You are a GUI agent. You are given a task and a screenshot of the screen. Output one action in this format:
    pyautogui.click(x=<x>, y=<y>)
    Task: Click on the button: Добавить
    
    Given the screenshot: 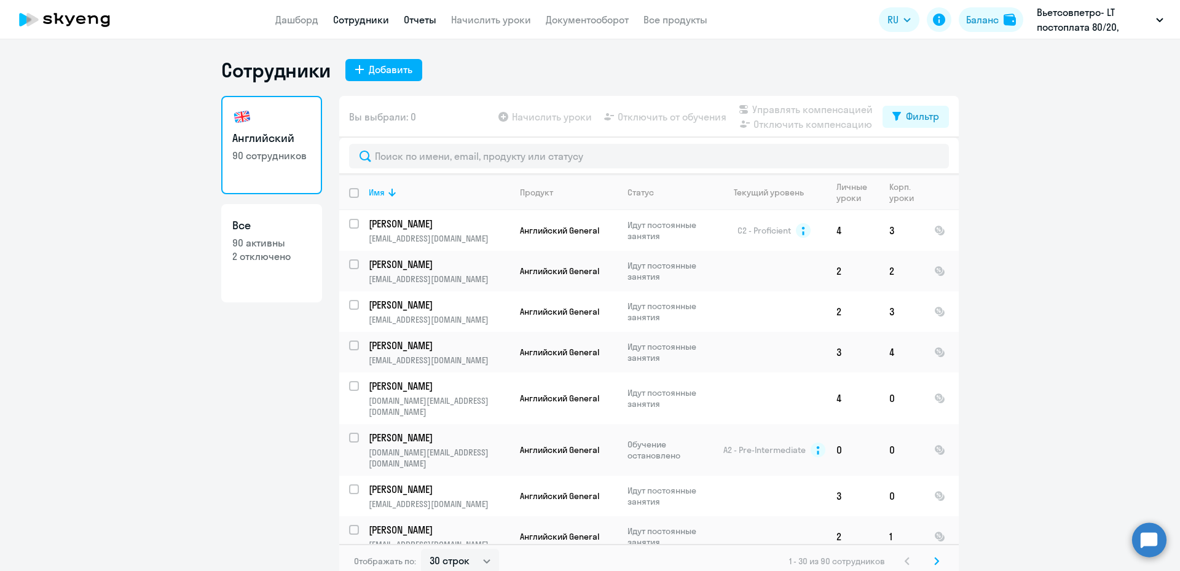 What is the action you would take?
    pyautogui.click(x=383, y=70)
    